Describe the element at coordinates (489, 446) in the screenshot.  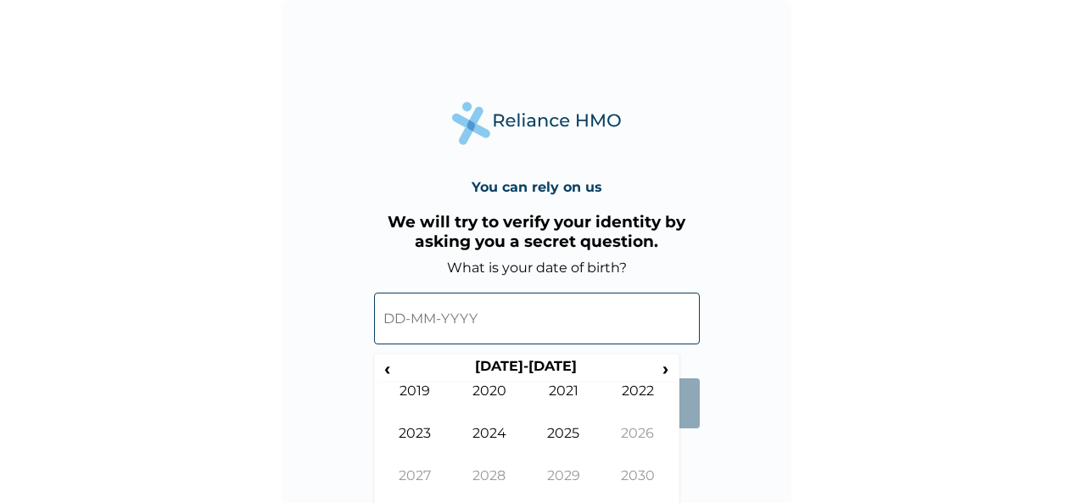
I see `td: 2024` at that location.